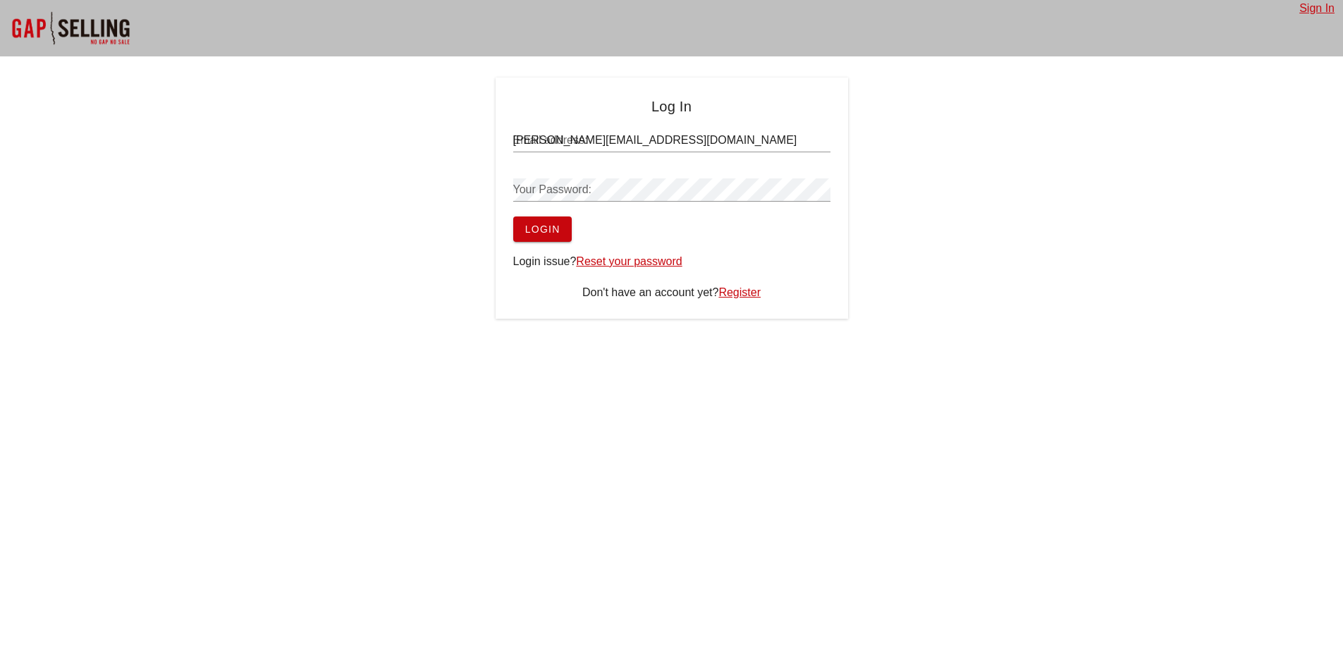  I want to click on img: logo_orange.svg, so click(28, 28).